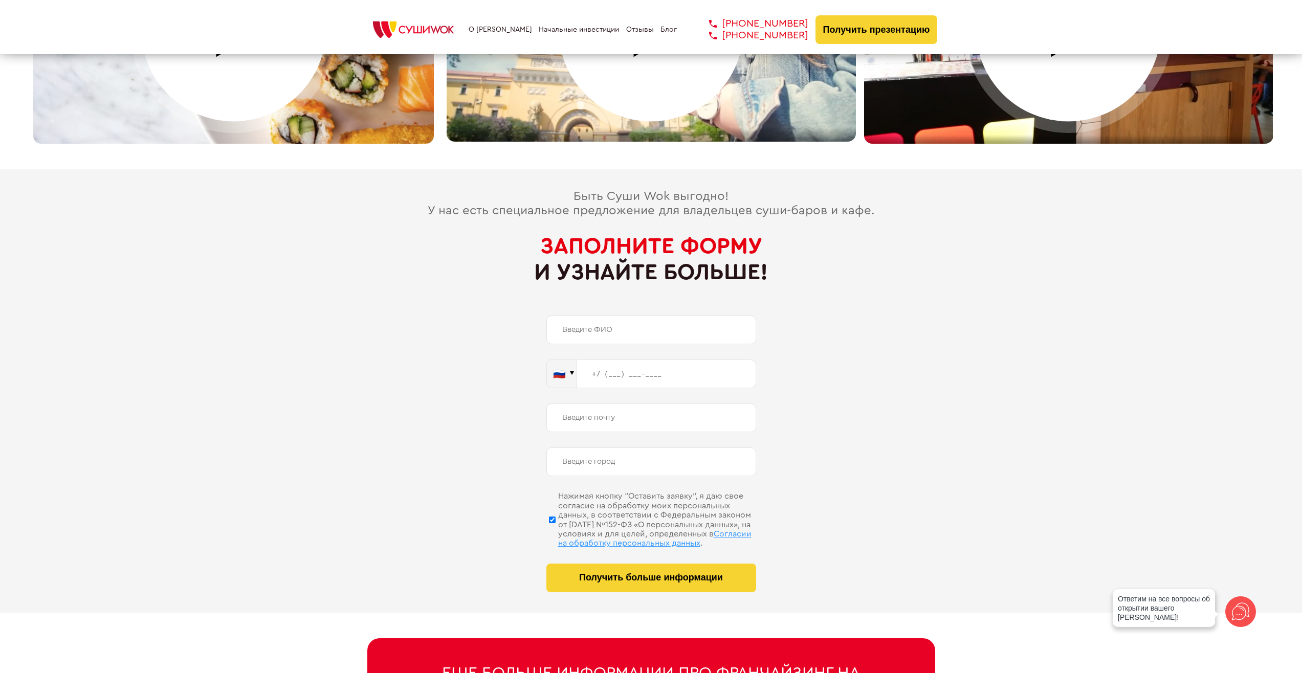 Image resolution: width=1302 pixels, height=673 pixels. I want to click on button: Получить больше информации, so click(651, 578).